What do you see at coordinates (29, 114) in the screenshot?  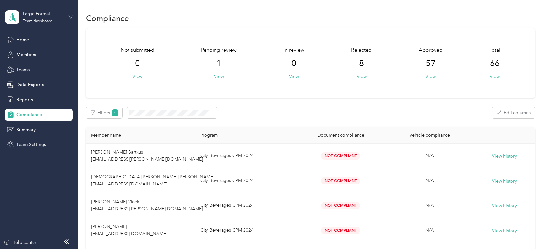 I see `span: Compliance` at bounding box center [29, 114].